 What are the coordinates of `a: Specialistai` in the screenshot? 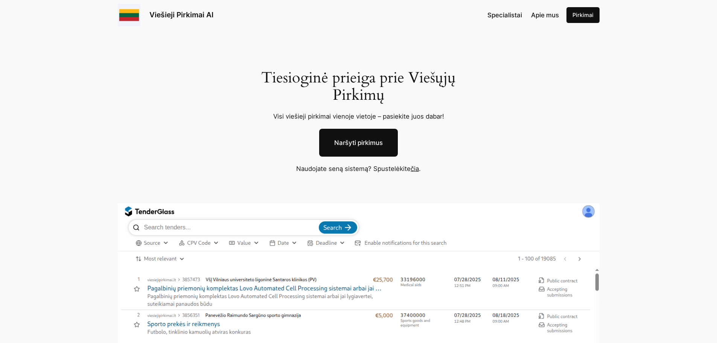 It's located at (505, 15).